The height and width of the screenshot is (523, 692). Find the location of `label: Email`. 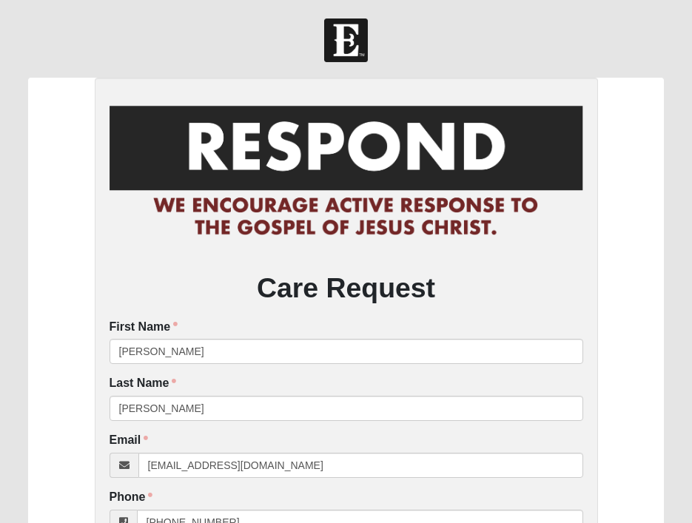

label: Email is located at coordinates (129, 441).